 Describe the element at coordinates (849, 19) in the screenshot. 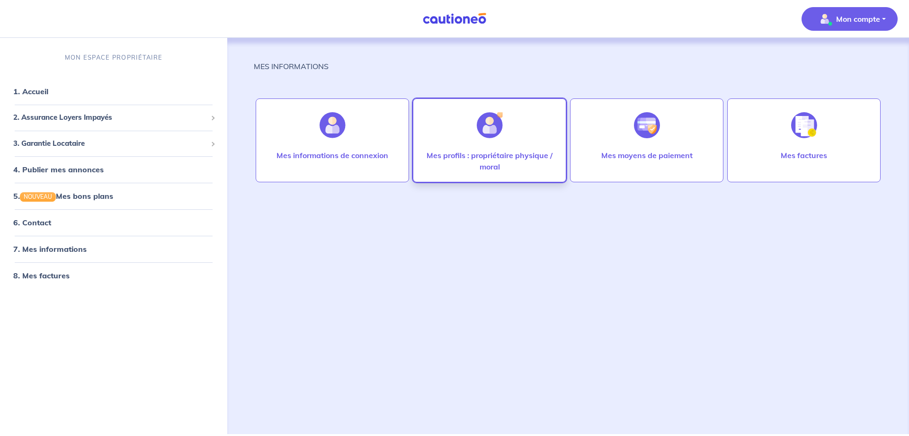

I see `button: illu_account_valid_menu.svgMon compte` at that location.